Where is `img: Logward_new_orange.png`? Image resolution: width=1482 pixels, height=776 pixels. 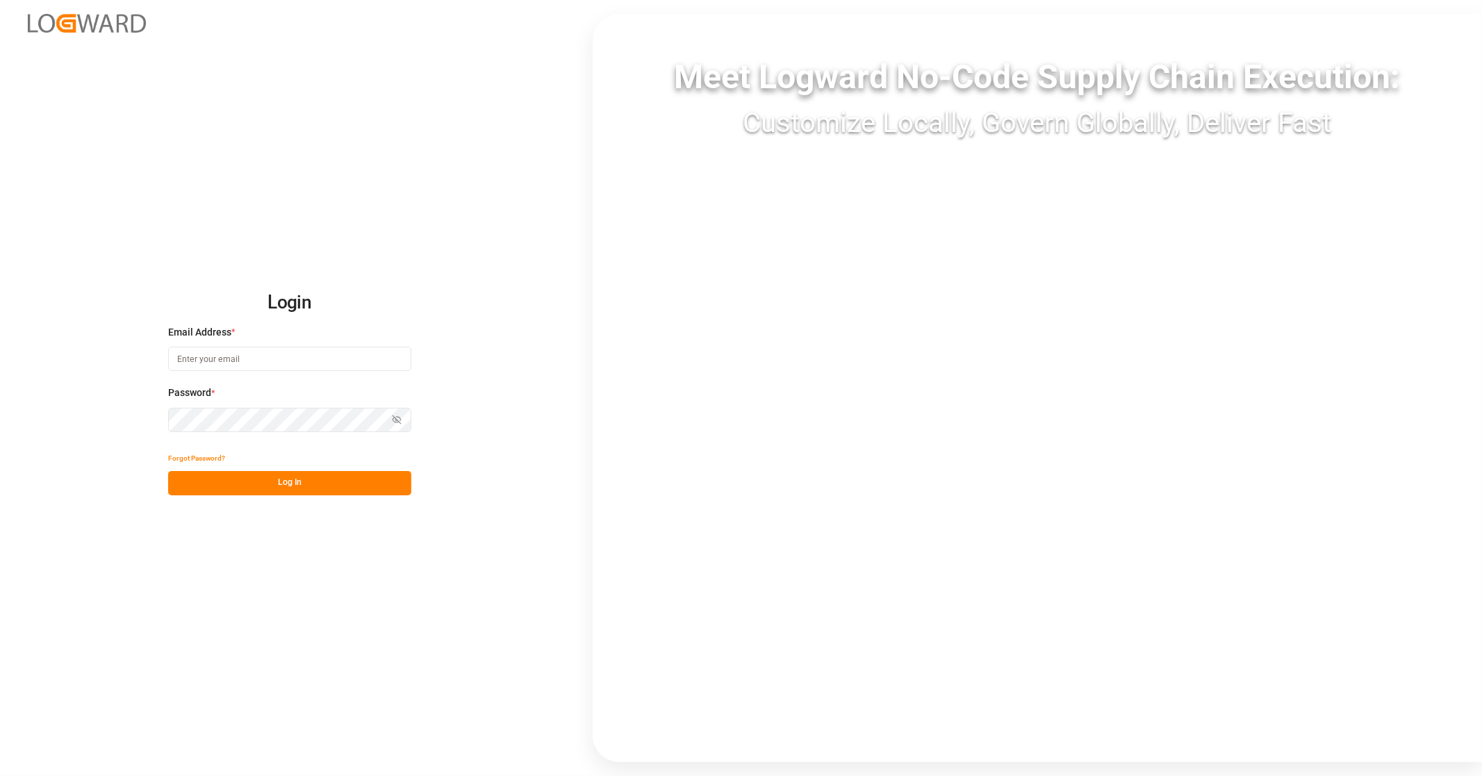 img: Logward_new_orange.png is located at coordinates (87, 23).